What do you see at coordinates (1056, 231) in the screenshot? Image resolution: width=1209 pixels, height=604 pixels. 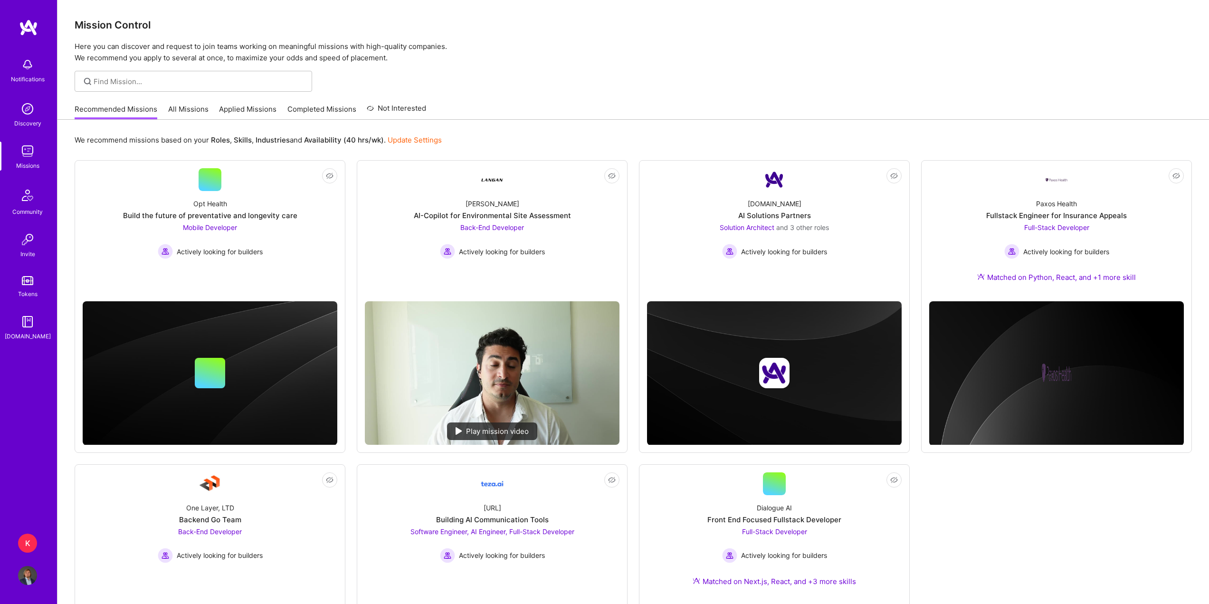 I see `a: Company LogoPaxos HealthFullstack Engineer for Insurance AppealsFull-Stack Developer Actively loo...` at bounding box center [1056, 231].